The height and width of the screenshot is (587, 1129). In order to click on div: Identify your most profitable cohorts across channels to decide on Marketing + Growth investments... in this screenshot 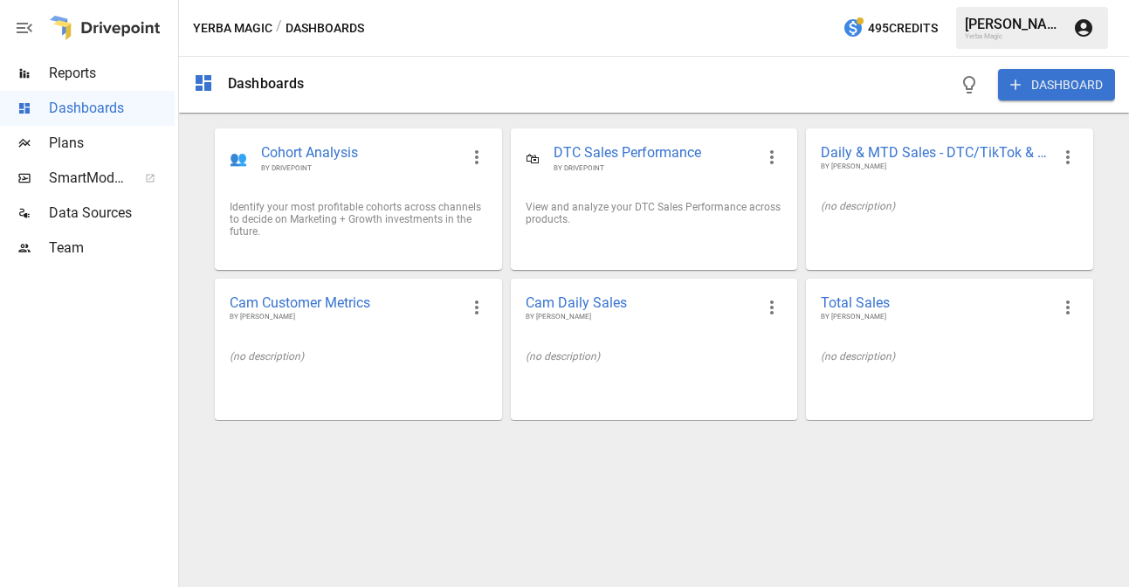, I will do `click(358, 219)`.